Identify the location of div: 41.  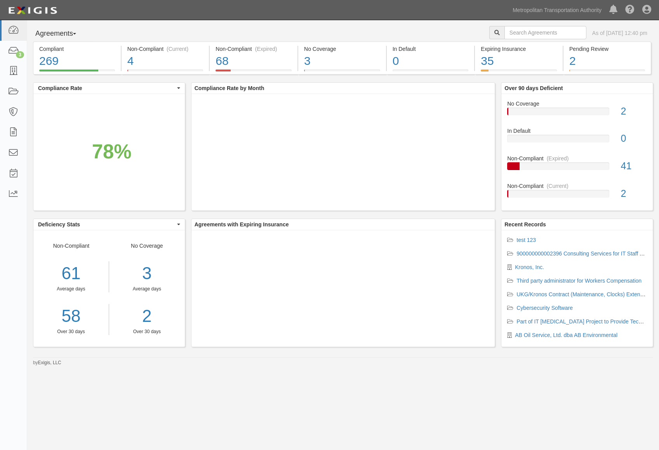
(633, 166).